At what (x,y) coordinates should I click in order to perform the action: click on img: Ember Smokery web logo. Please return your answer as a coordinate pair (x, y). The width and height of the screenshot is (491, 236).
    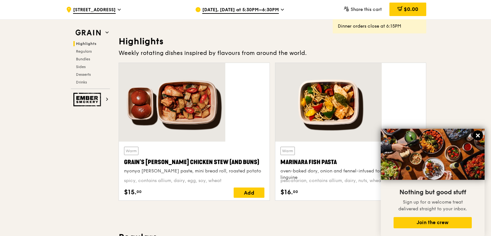
    Looking at the image, I should click on (88, 99).